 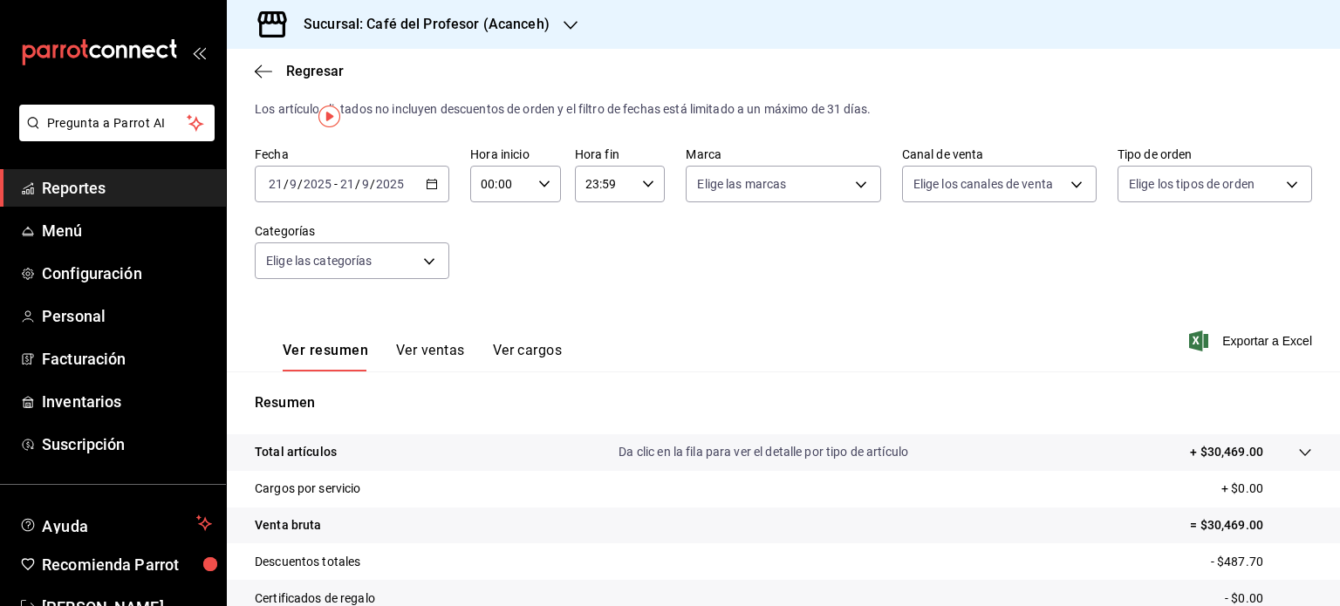 I want to click on p: - $487.70, so click(x=1261, y=562).